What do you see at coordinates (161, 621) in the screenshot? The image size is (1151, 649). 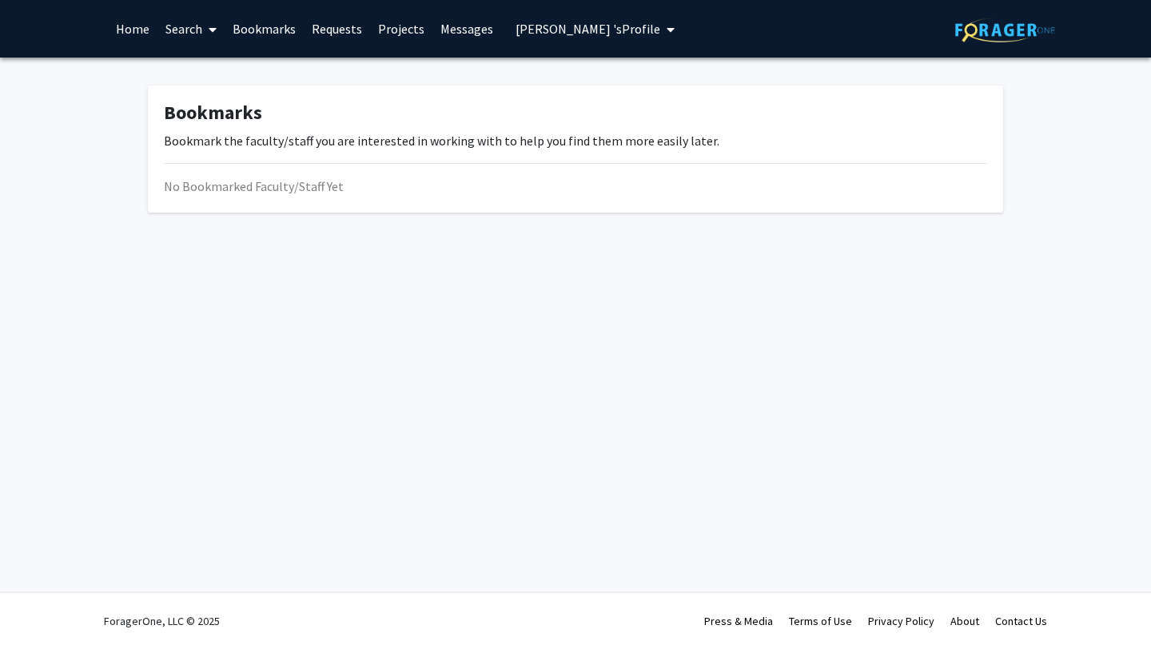 I see `div: ForagerOne, LLC © 2025` at bounding box center [161, 621].